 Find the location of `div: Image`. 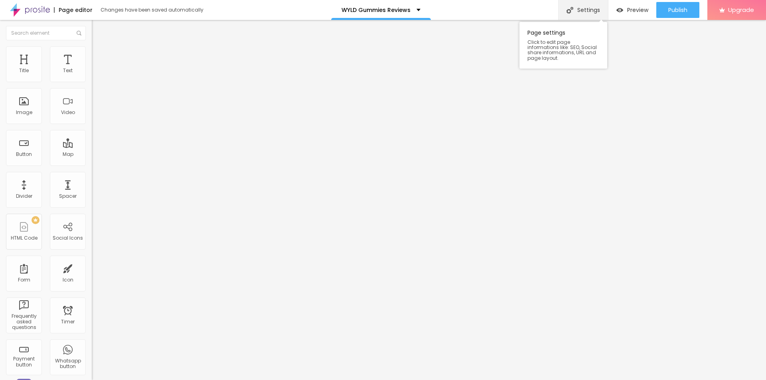

div: Image is located at coordinates (24, 113).